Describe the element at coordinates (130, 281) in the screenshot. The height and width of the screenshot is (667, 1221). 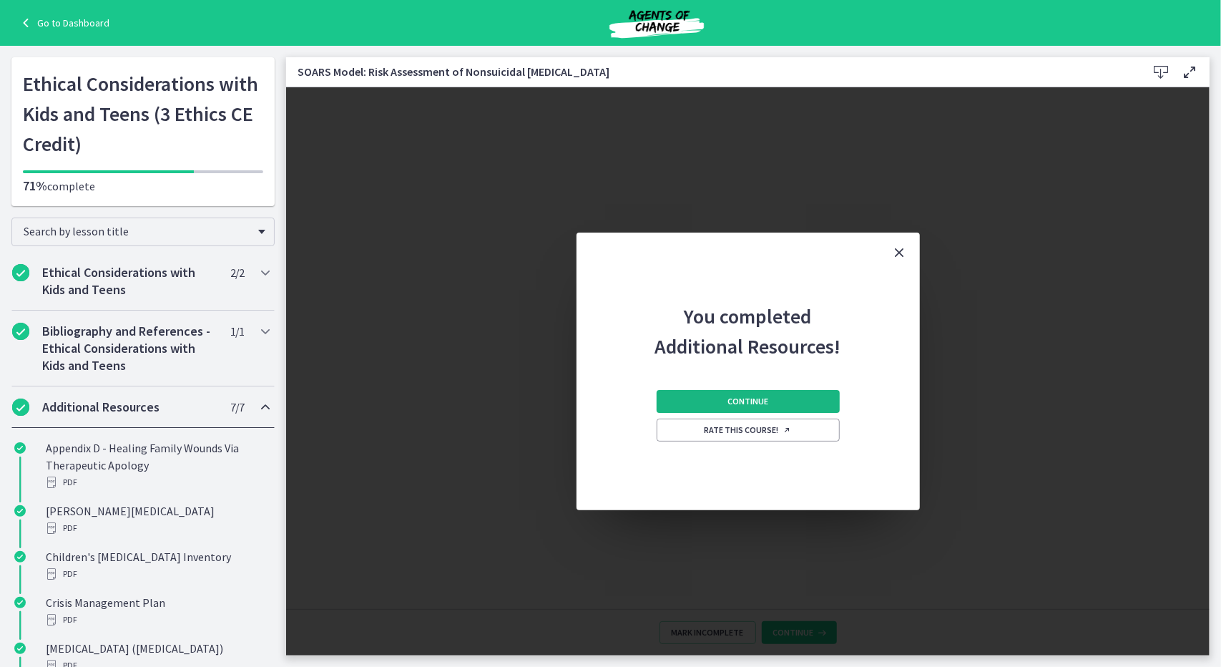
I see `h2: Ethical Considerations with Kids and Teens` at that location.